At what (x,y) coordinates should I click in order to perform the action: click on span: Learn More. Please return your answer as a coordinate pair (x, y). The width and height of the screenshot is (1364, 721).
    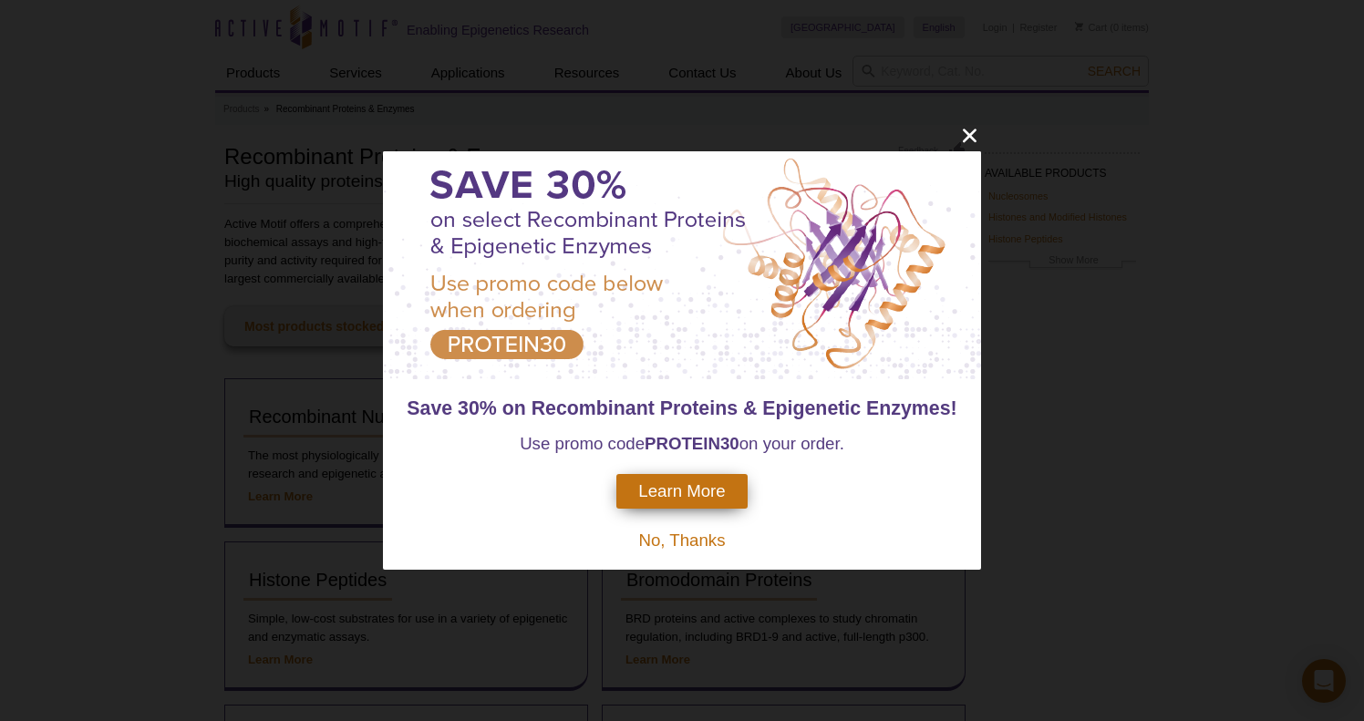
    Looking at the image, I should click on (681, 491).